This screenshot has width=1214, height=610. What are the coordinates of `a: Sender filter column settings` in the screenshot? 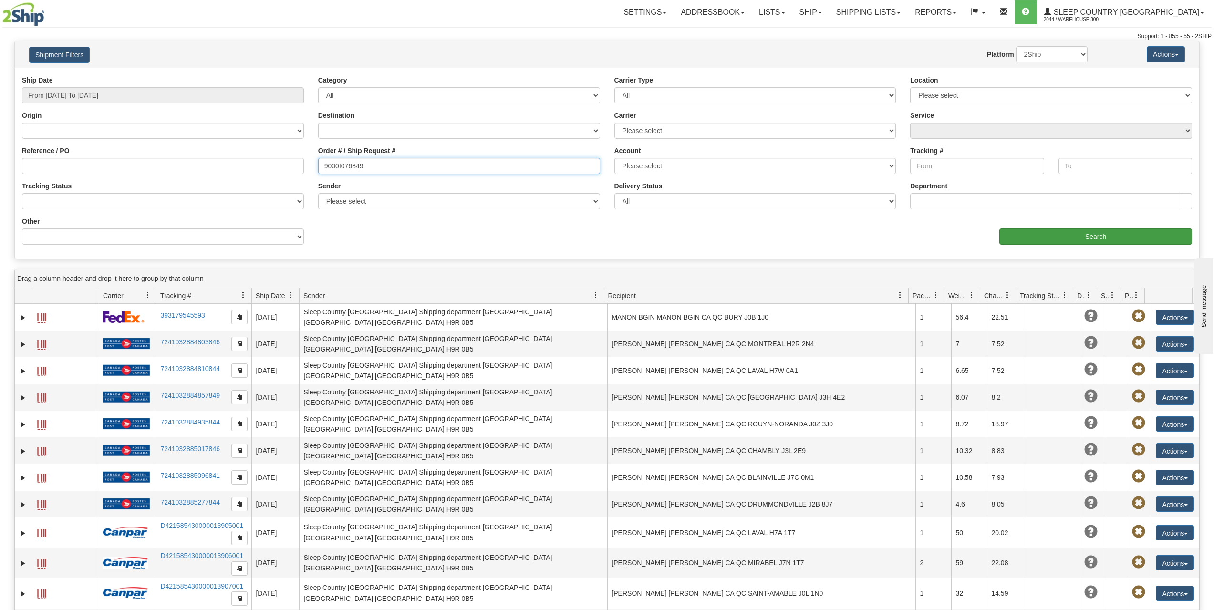 It's located at (596, 295).